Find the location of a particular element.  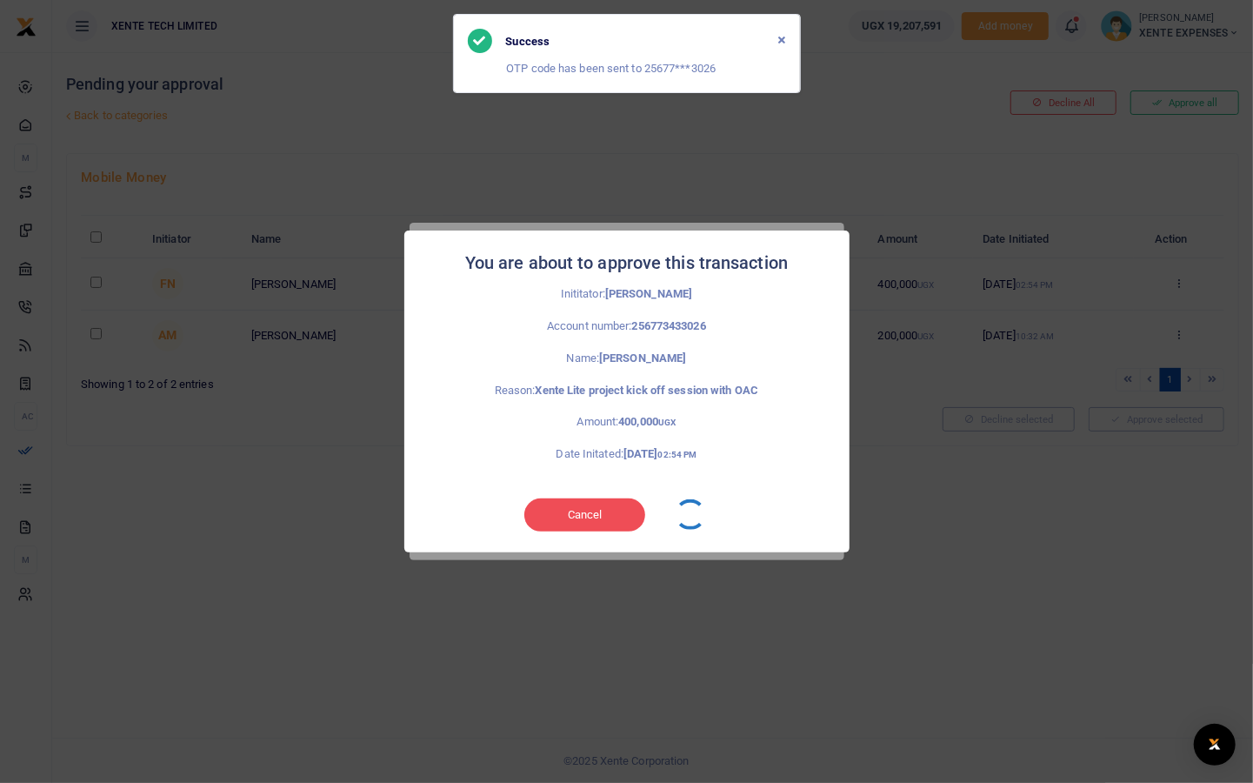

h6: Success is located at coordinates (528, 42).